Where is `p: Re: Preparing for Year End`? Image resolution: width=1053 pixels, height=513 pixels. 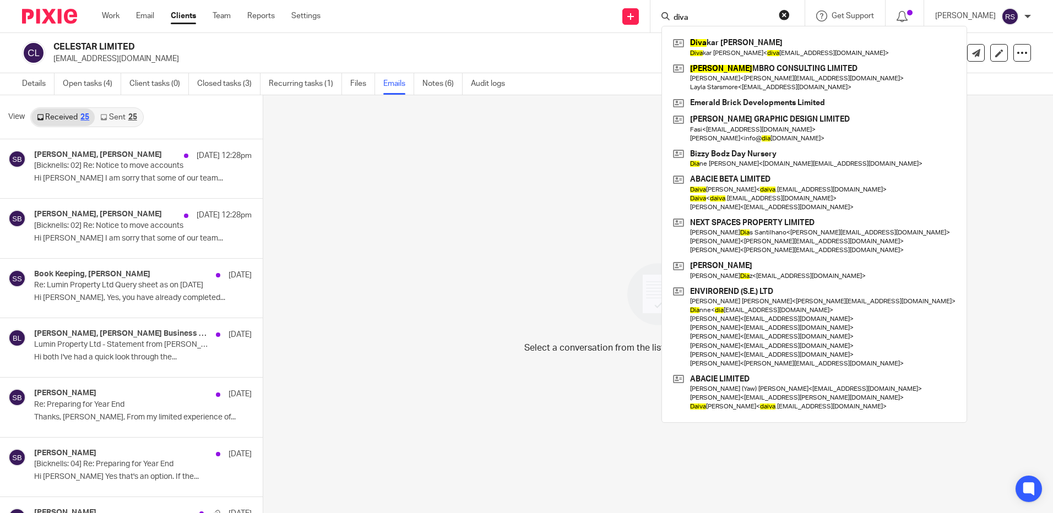 p: Re: Preparing for Year End is located at coordinates (121, 405).